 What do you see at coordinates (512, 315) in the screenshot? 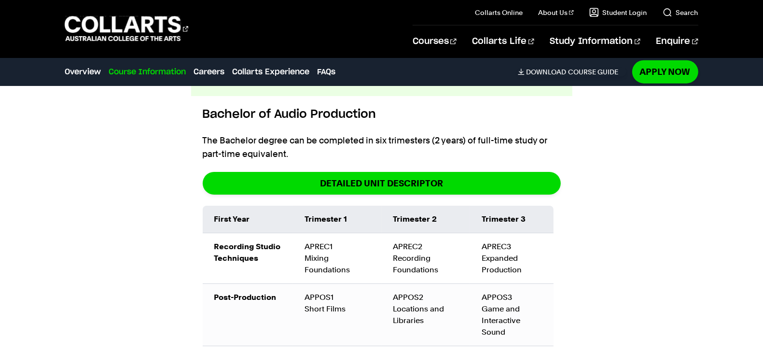
I see `div: APPOS3 Game and Interactive Sound` at bounding box center [512, 315].